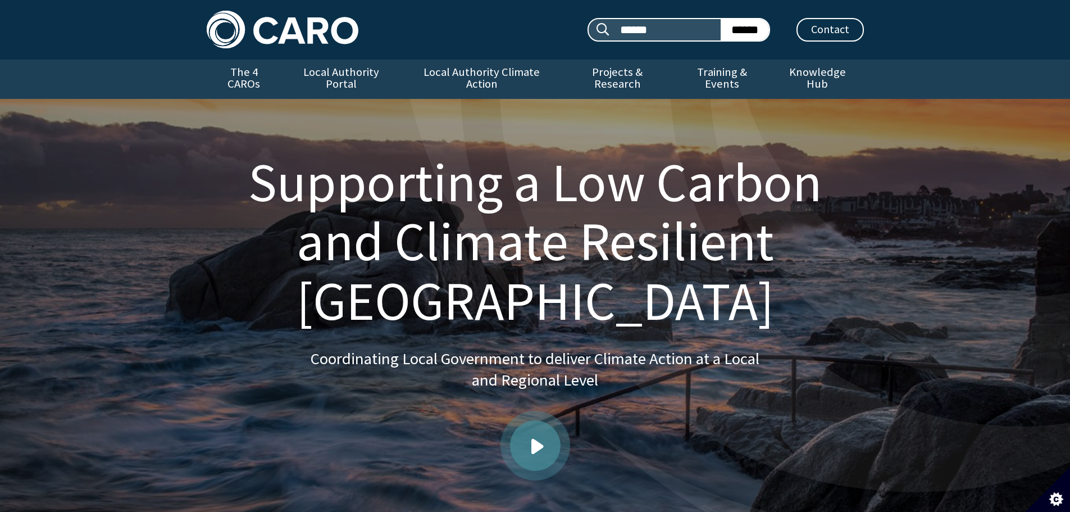 The width and height of the screenshot is (1070, 512). I want to click on a: Local Authority Climate Action, so click(481, 79).